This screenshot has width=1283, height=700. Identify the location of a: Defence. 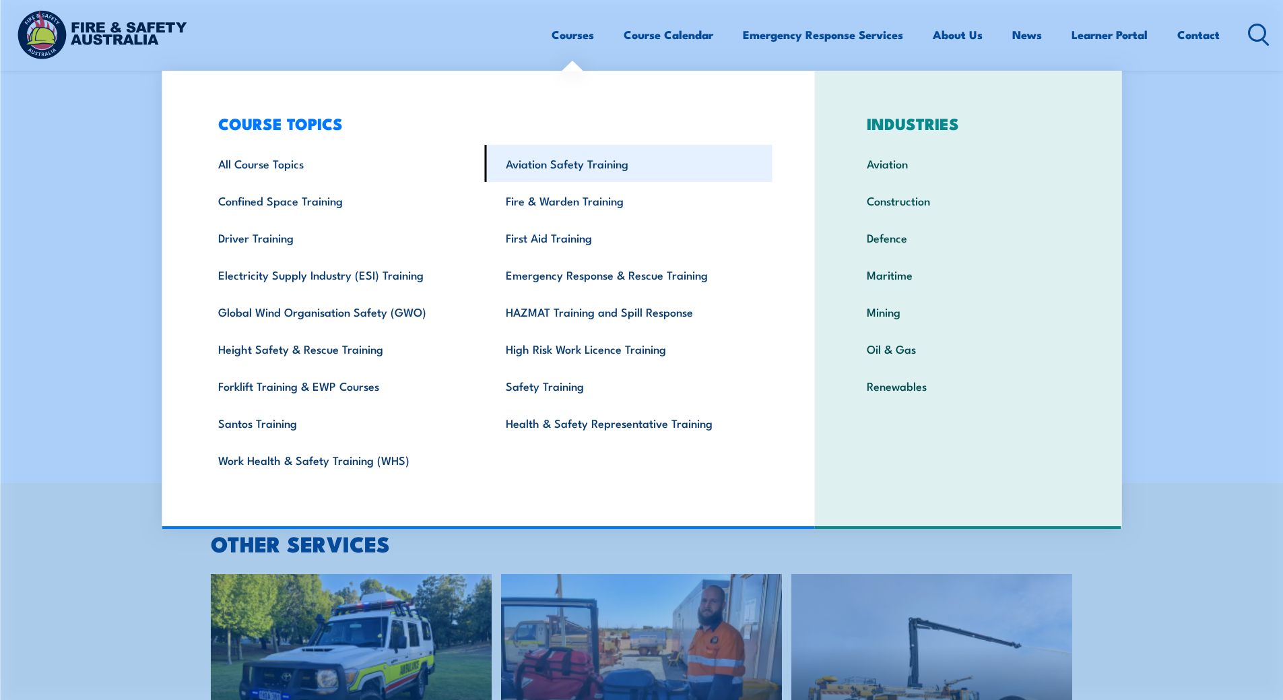
(968, 237).